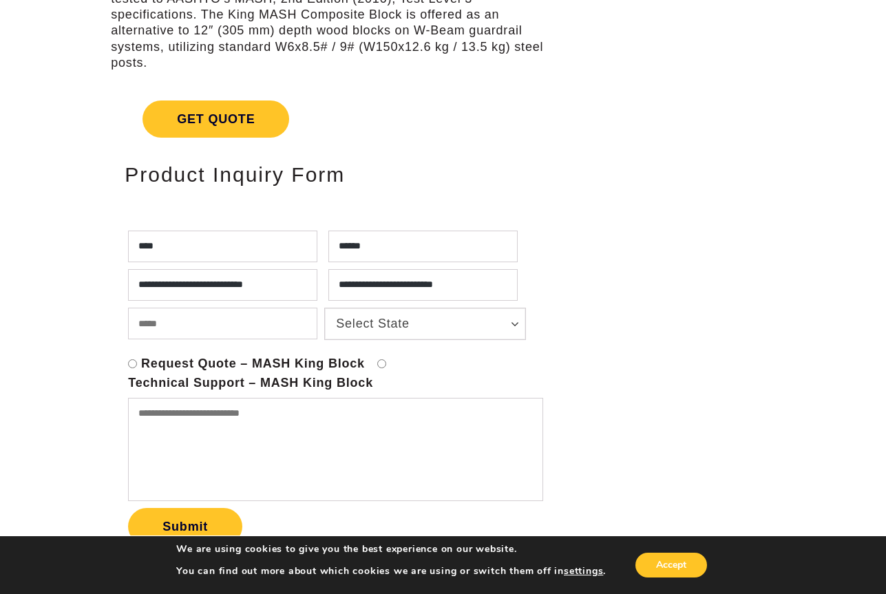 This screenshot has width=886, height=594. Describe the element at coordinates (185, 527) in the screenshot. I see `button: Submit` at that location.